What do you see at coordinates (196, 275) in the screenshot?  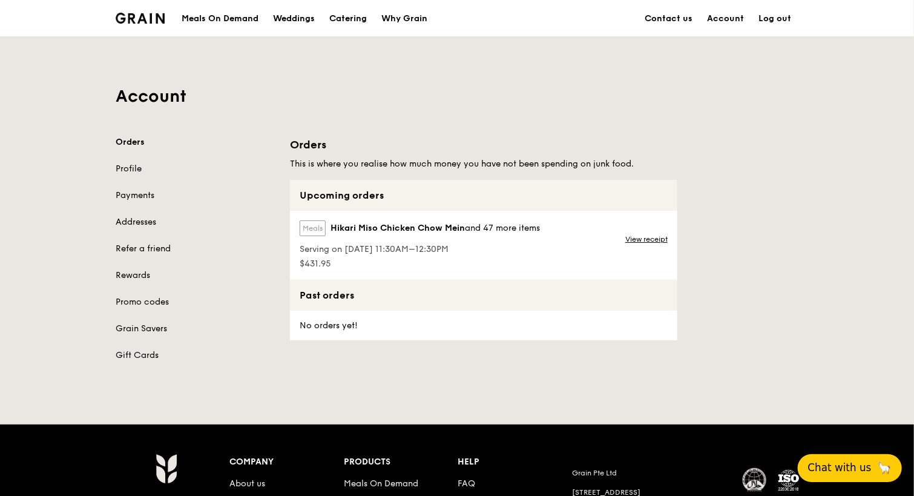 I see `a: Rewards` at bounding box center [196, 275].